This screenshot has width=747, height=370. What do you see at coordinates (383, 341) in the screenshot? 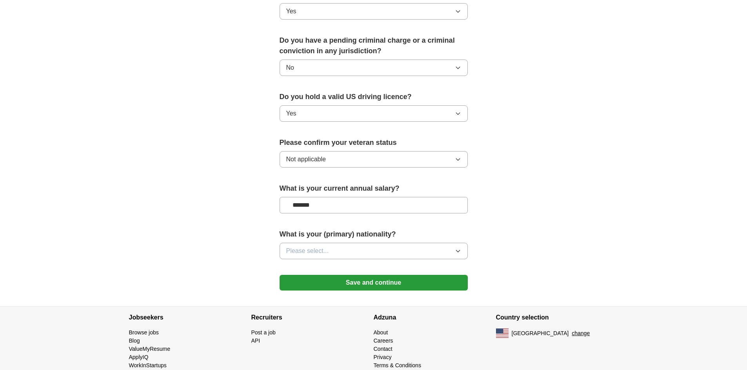
I see `a: Careers` at bounding box center [383, 341].